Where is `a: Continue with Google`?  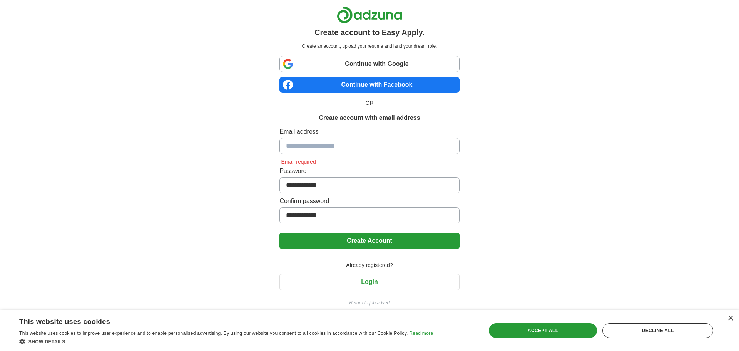 a: Continue with Google is located at coordinates (369, 64).